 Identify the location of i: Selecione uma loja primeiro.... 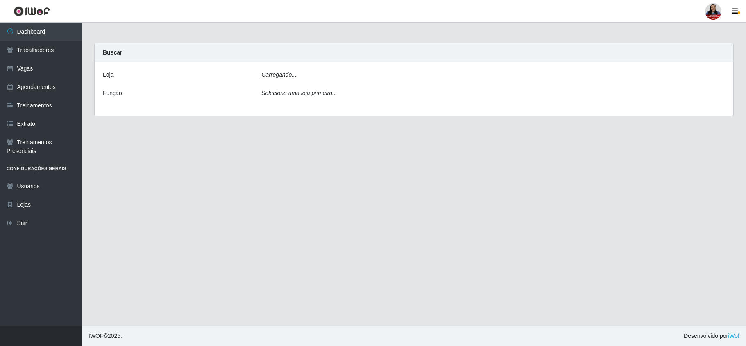
(299, 93).